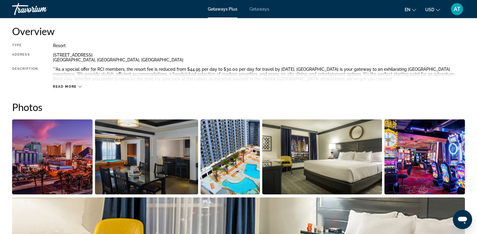 The image size is (477, 234). I want to click on button: Read more, so click(67, 87).